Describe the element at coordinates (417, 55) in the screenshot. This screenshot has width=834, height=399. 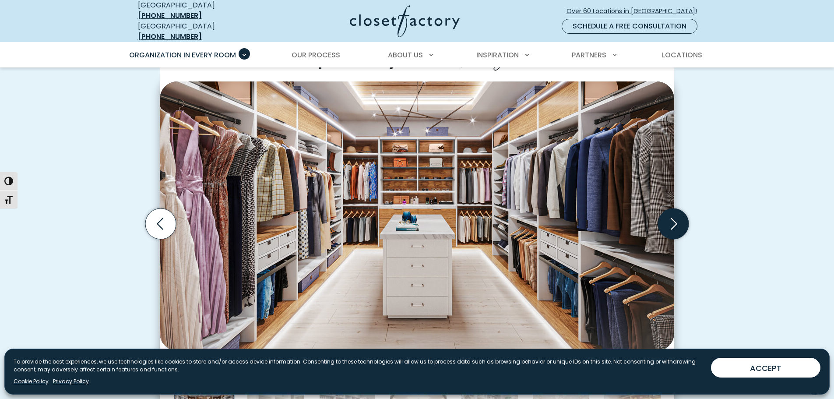
I see `nav: Primary Menu` at that location.